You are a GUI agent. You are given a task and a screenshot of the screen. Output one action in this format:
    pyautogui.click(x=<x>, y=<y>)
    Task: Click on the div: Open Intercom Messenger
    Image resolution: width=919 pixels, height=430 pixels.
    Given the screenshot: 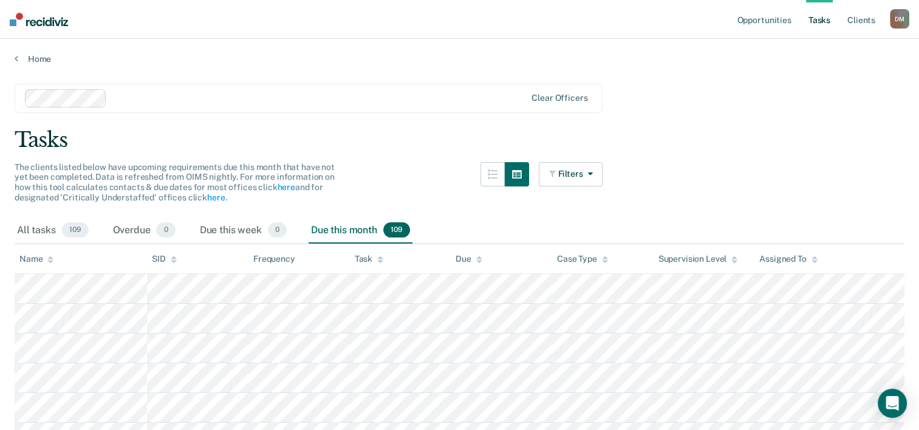 What is the action you would take?
    pyautogui.click(x=892, y=403)
    